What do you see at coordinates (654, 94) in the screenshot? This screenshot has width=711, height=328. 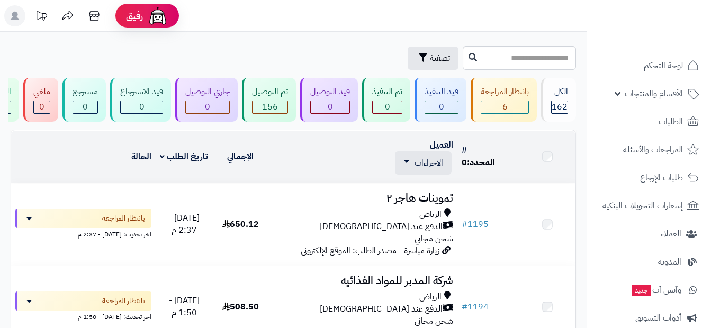 I see `span: الأقسام والمنتجات` at bounding box center [654, 94].